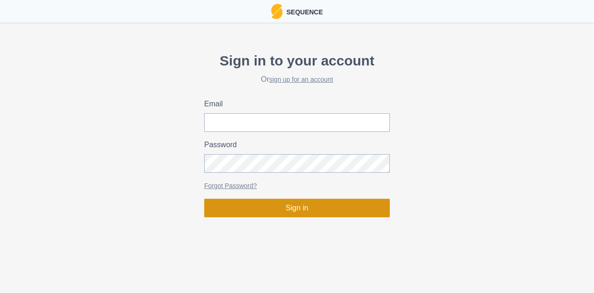 This screenshot has height=293, width=594. What do you see at coordinates (297, 60) in the screenshot?
I see `p: Sign in to your account` at bounding box center [297, 60].